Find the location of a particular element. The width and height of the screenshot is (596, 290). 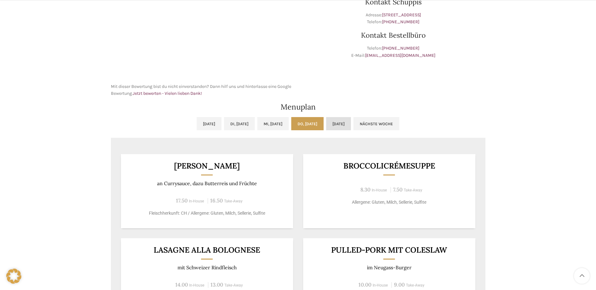

h2: Menuplan is located at coordinates (298, 107).